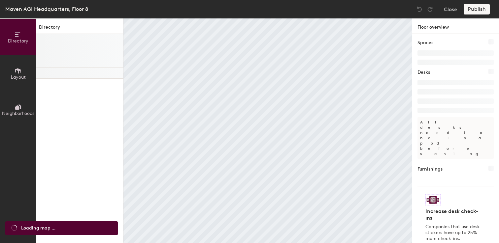 The image size is (499, 243). Describe the element at coordinates (424, 73) in the screenshot. I see `h1: Desks` at that location.